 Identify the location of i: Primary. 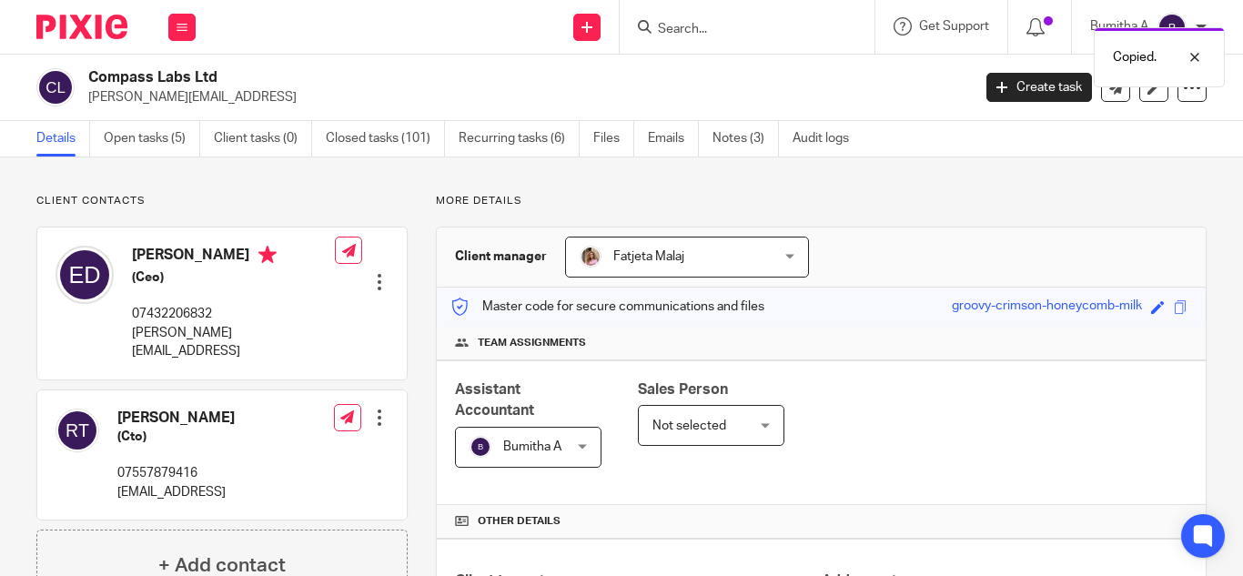
(267, 255).